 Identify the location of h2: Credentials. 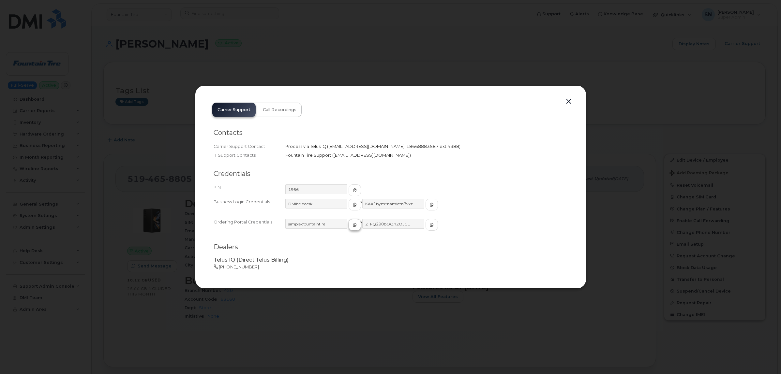
(391, 174).